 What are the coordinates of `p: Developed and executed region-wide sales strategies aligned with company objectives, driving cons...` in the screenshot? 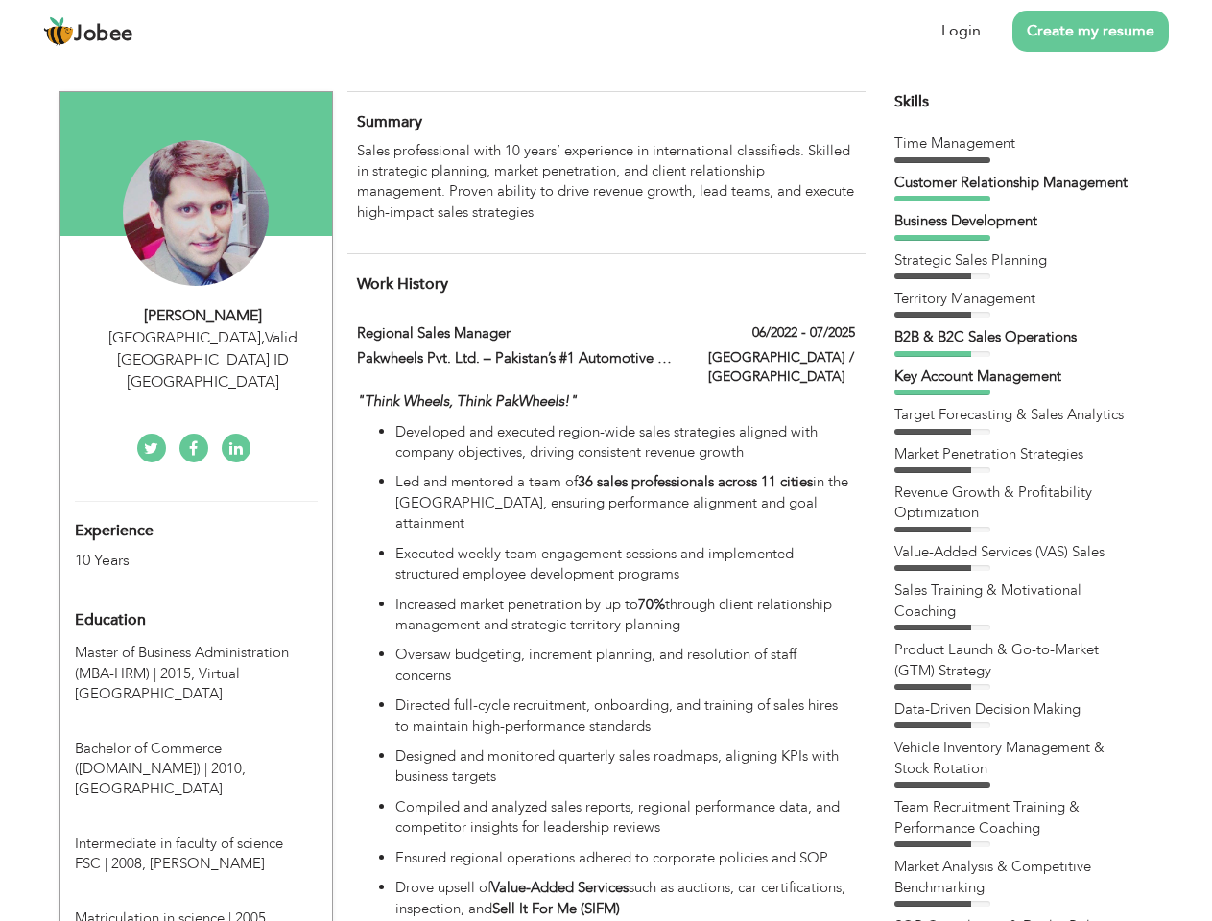 It's located at (624, 442).